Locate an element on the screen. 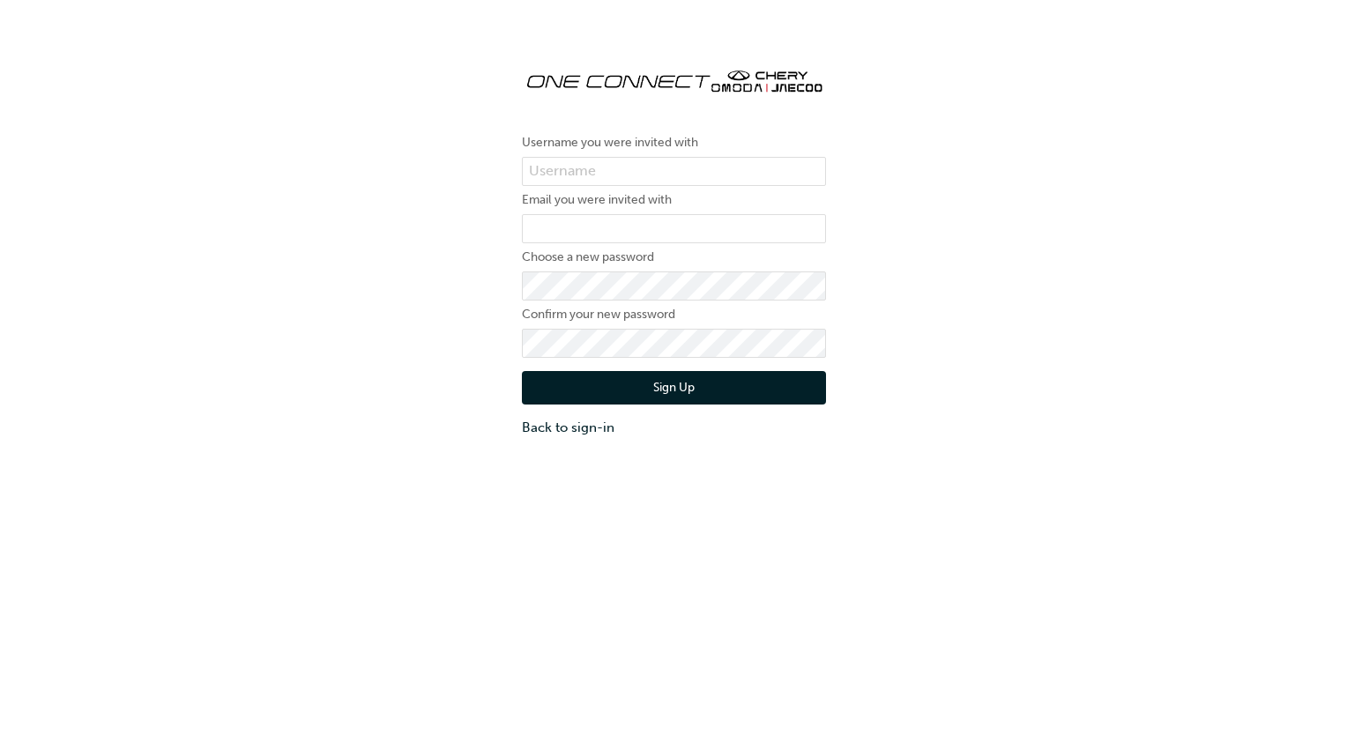 The width and height of the screenshot is (1347, 735). label: Email you were invited with is located at coordinates (673, 200).